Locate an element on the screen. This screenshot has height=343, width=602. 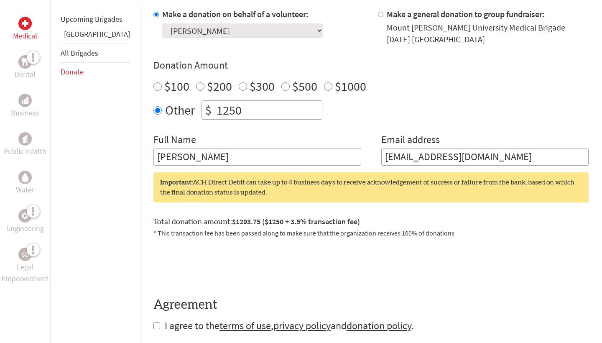
div: Legal Empowerment is located at coordinates (25, 254).